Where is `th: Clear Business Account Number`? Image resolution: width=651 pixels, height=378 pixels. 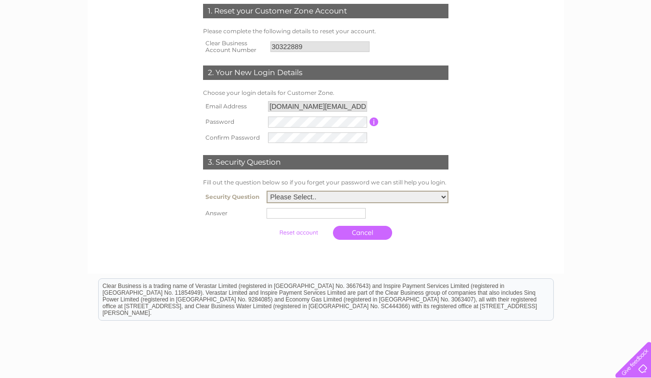
th: Clear Business Account Number is located at coordinates (234, 47).